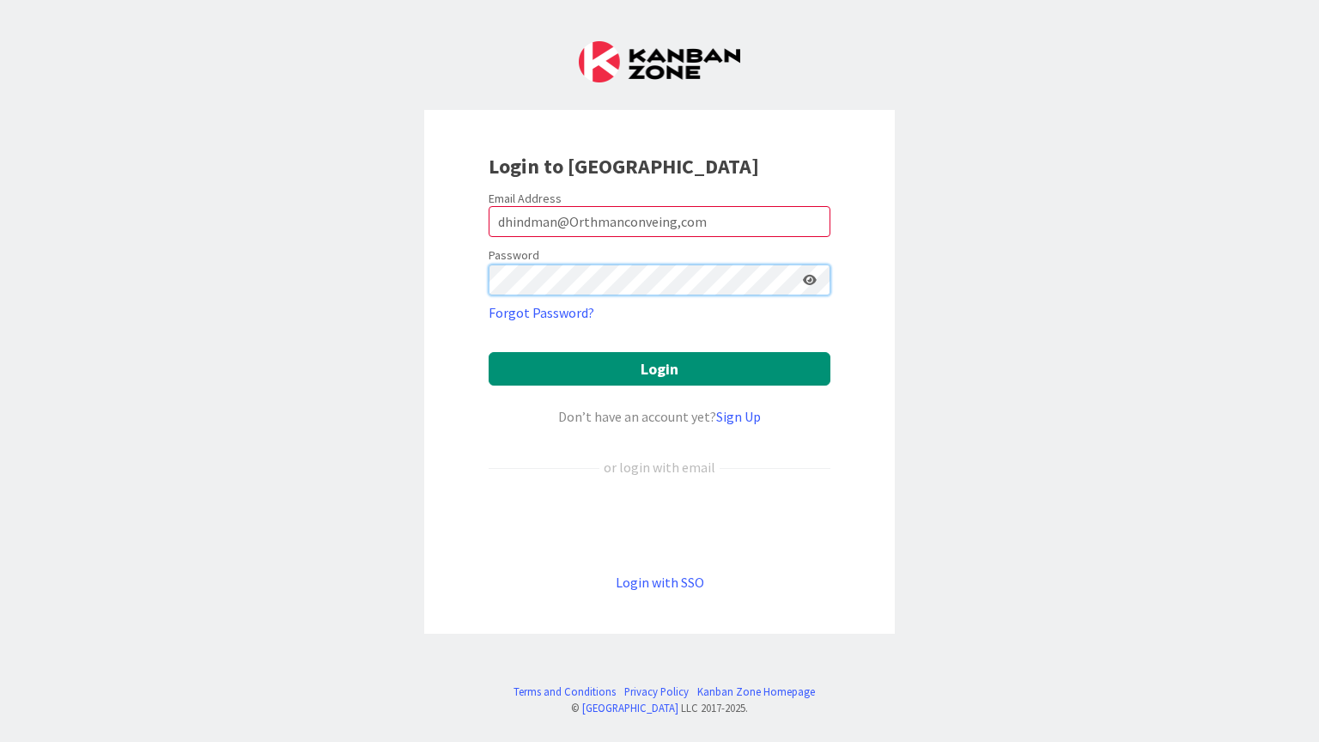 The width and height of the screenshot is (1319, 742). I want to click on a: Privacy Policy, so click(656, 691).